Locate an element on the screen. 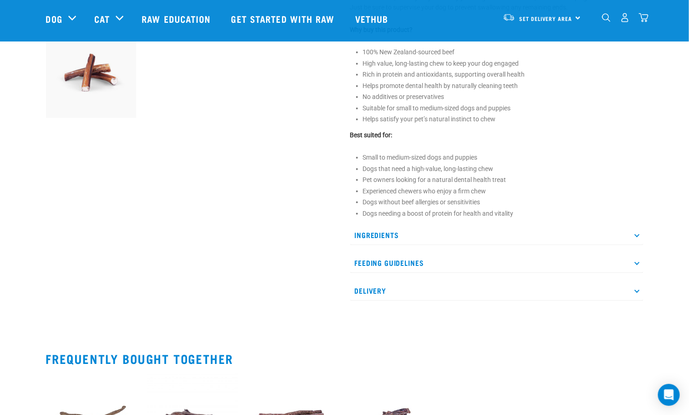  span: Set Delivery Area is located at coordinates (546, 18).